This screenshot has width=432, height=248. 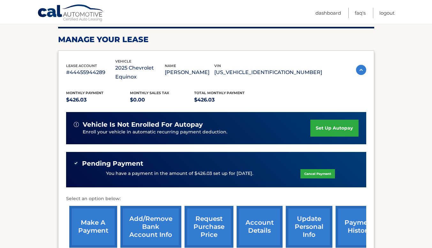 What do you see at coordinates (149, 93) in the screenshot?
I see `span: Monthly sales Tax` at bounding box center [149, 93].